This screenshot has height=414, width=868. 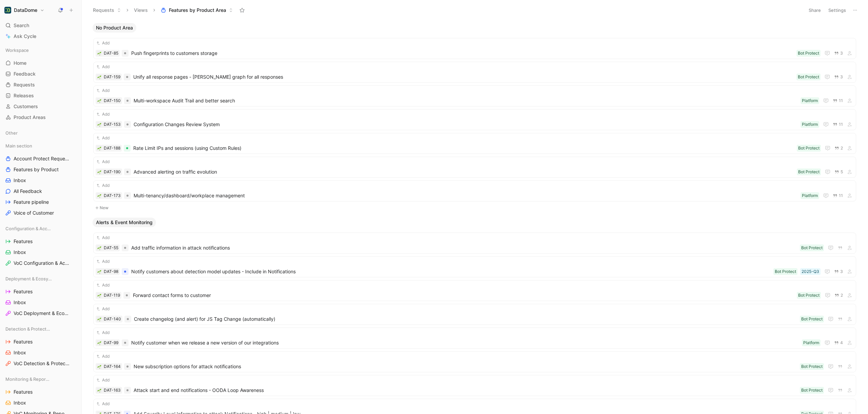 What do you see at coordinates (811, 343) in the screenshot?
I see `div: Platform` at bounding box center [811, 343].